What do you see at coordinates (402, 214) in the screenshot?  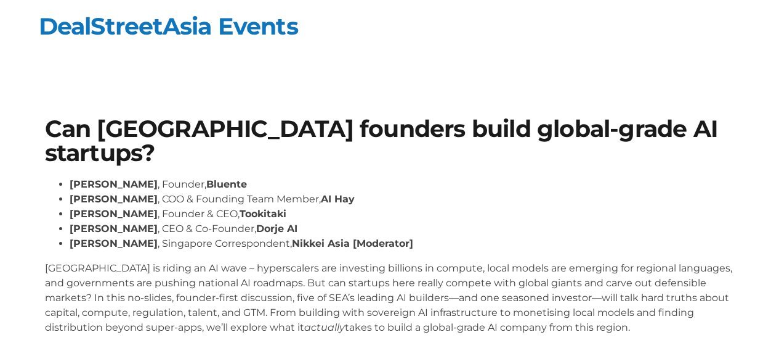 I see `li: , Founder & CEO,` at bounding box center [402, 214].